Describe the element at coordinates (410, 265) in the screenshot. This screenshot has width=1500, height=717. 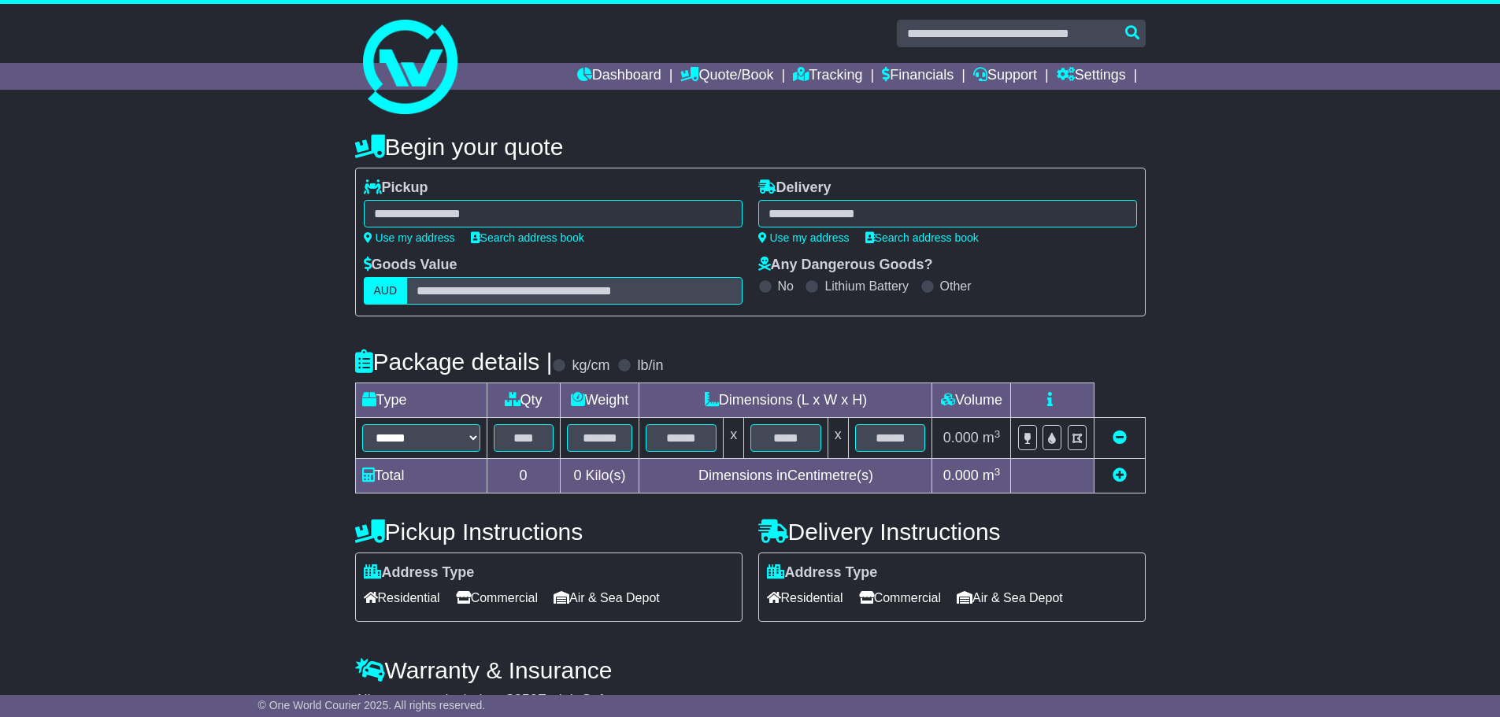
I see `label: Goods Value` at that location.